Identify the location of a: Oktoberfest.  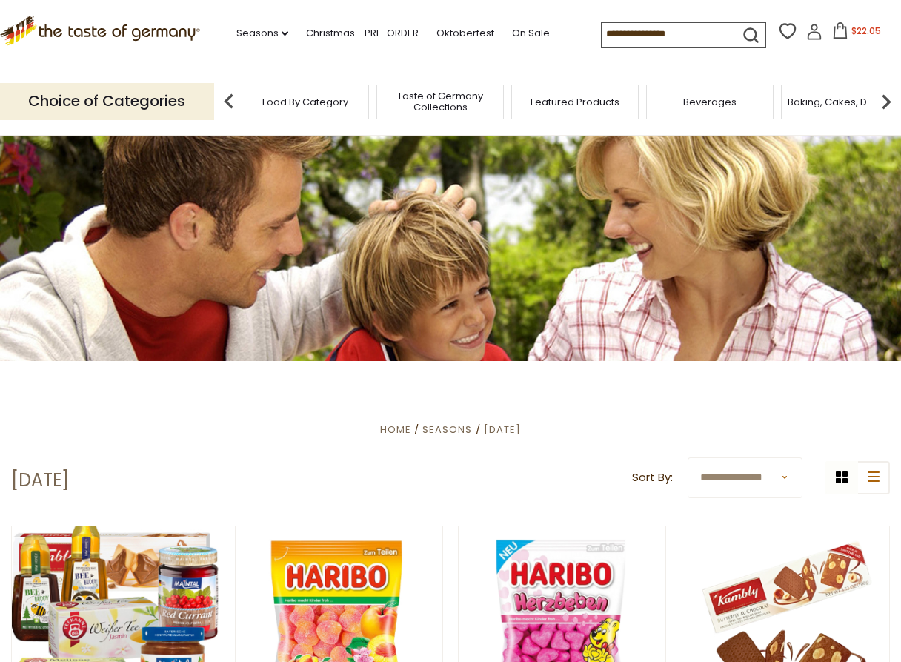
(465, 33).